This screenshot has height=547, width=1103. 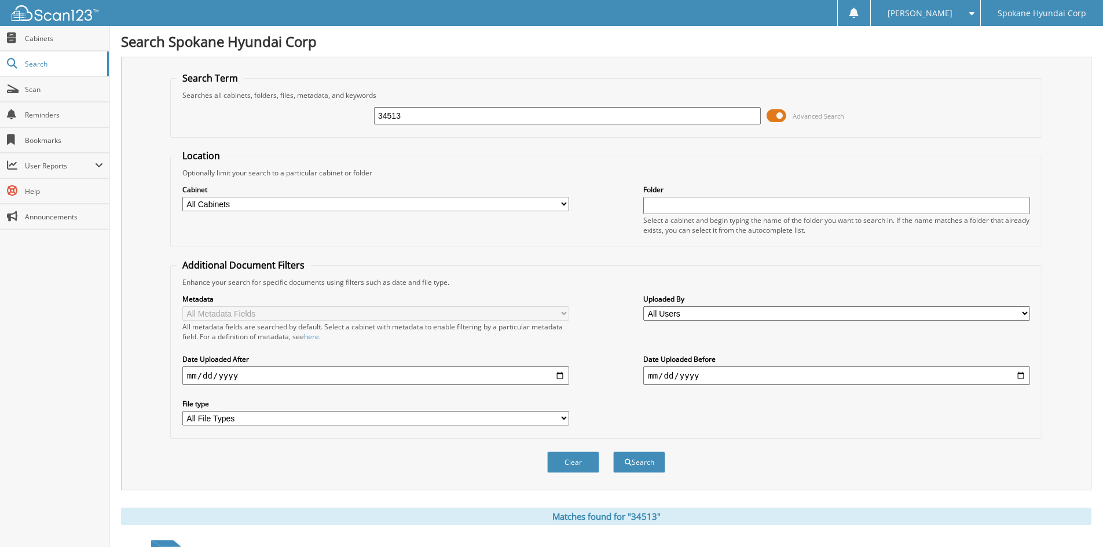 What do you see at coordinates (836, 189) in the screenshot?
I see `label: Folder` at bounding box center [836, 189].